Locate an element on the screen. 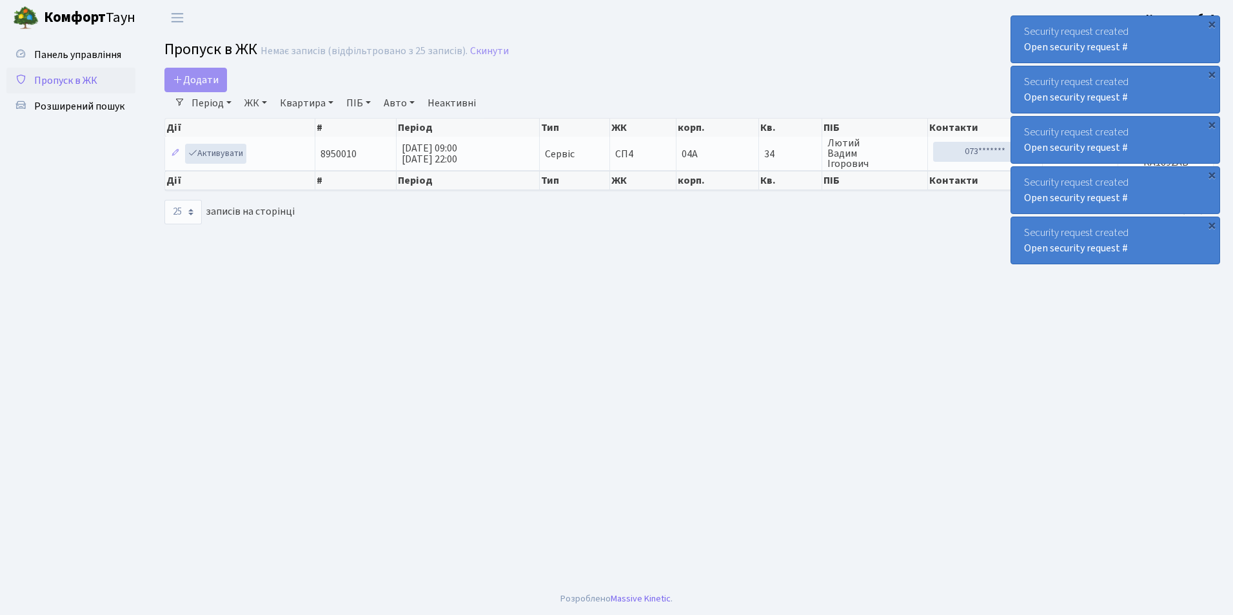 Image resolution: width=1233 pixels, height=615 pixels. span: Панель управління is located at coordinates (77, 55).